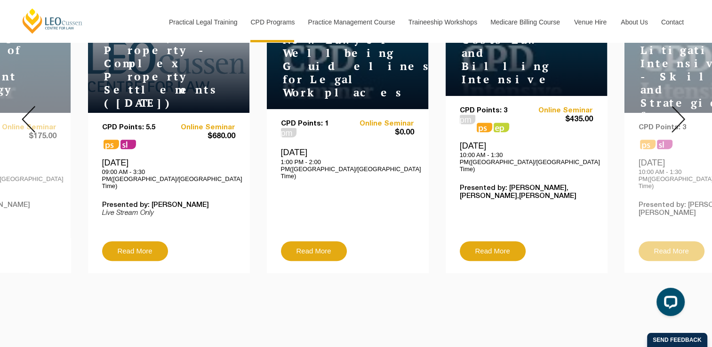  I want to click on p: CPD Points: 5.5, so click(136, 128).